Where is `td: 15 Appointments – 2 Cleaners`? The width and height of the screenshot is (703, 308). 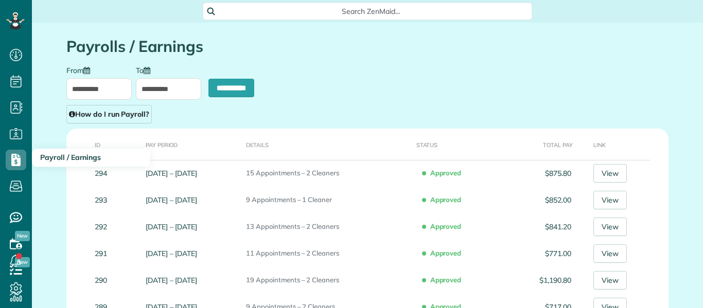 td: 15 Appointments – 2 Cleaners is located at coordinates (327, 173).